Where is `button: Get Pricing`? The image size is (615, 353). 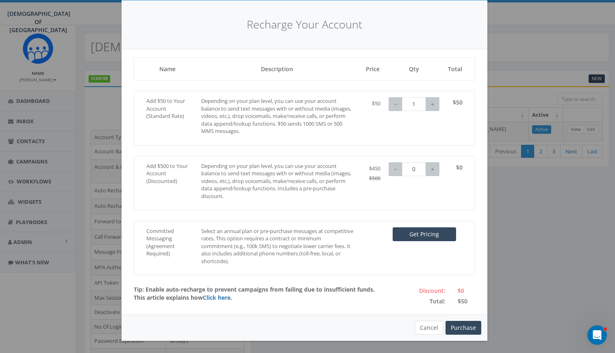
button: Get Pricing is located at coordinates (424, 234).